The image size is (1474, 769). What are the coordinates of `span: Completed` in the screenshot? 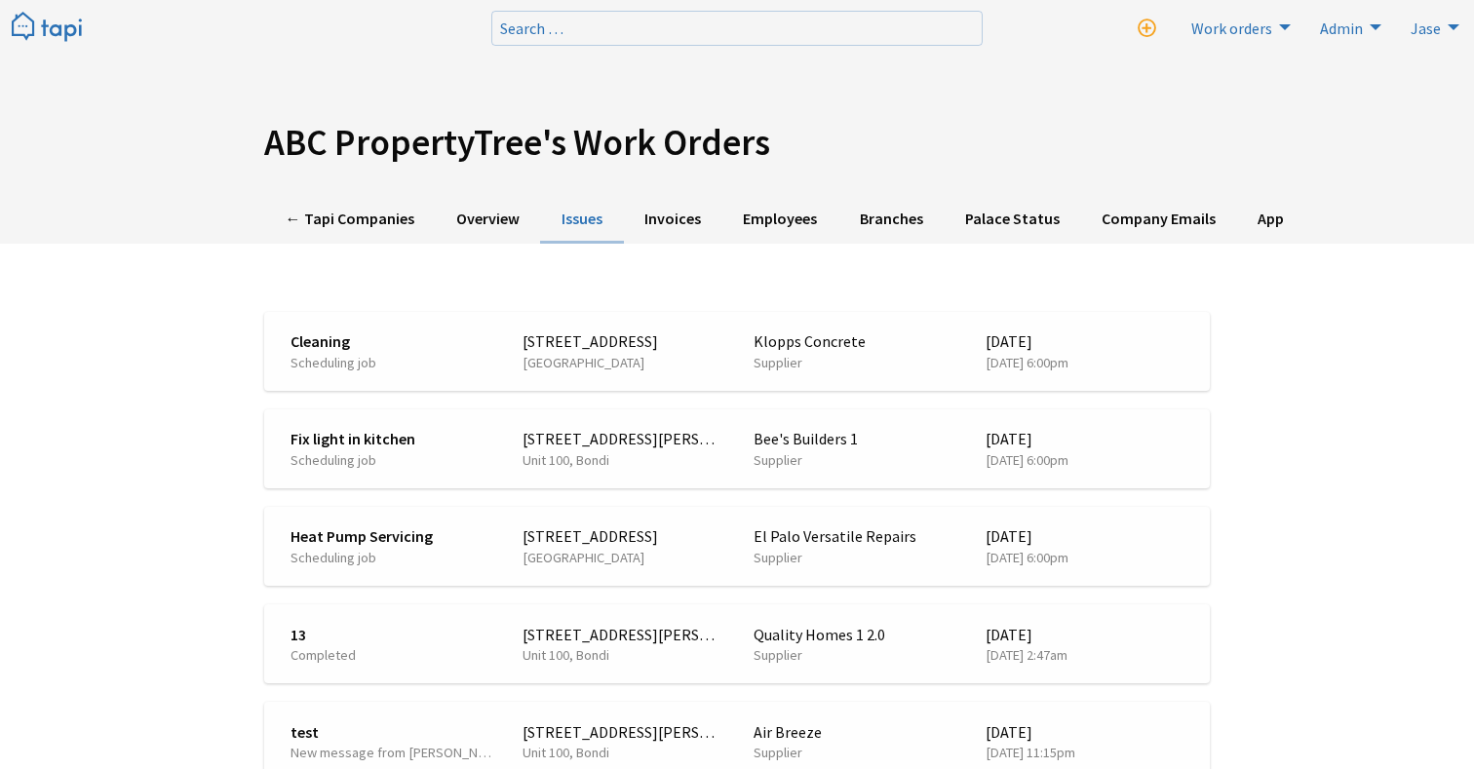 It's located at (323, 655).